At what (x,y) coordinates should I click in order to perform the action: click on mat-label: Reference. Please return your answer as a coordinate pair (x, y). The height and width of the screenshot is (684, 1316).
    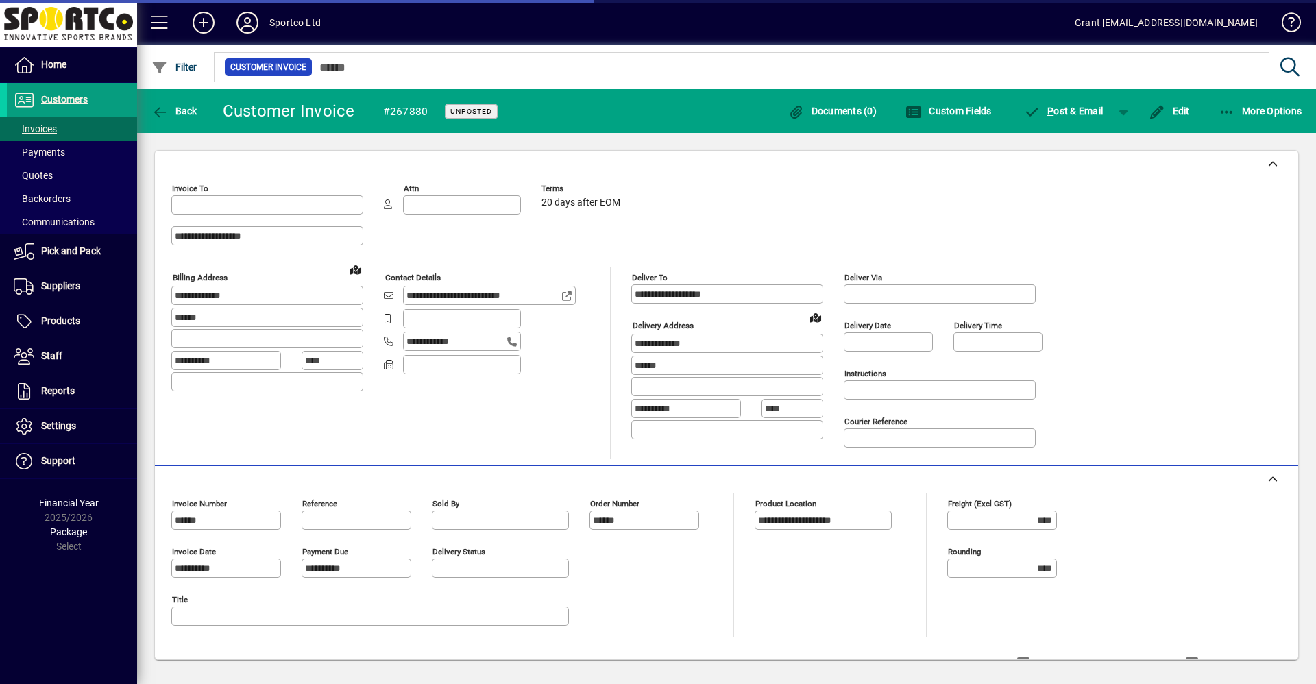
    Looking at the image, I should click on (319, 504).